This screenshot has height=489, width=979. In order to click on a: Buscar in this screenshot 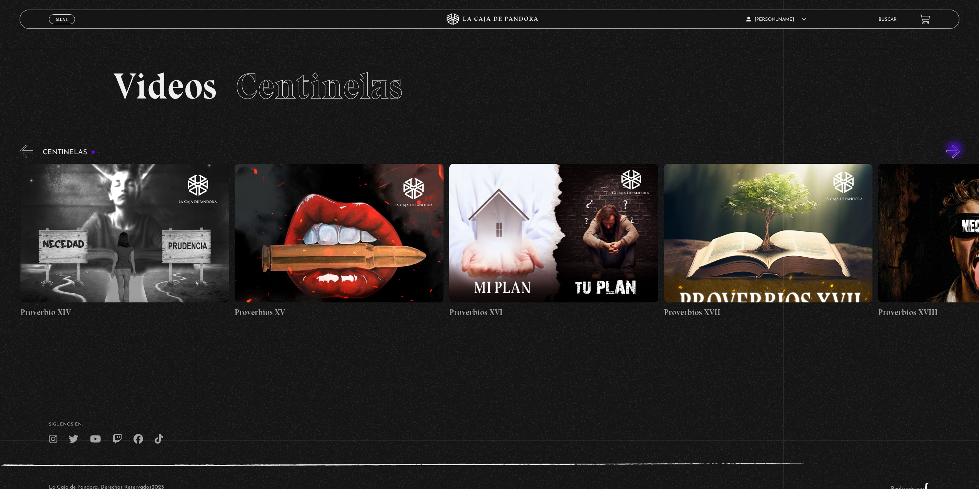, I will do `click(887, 20)`.